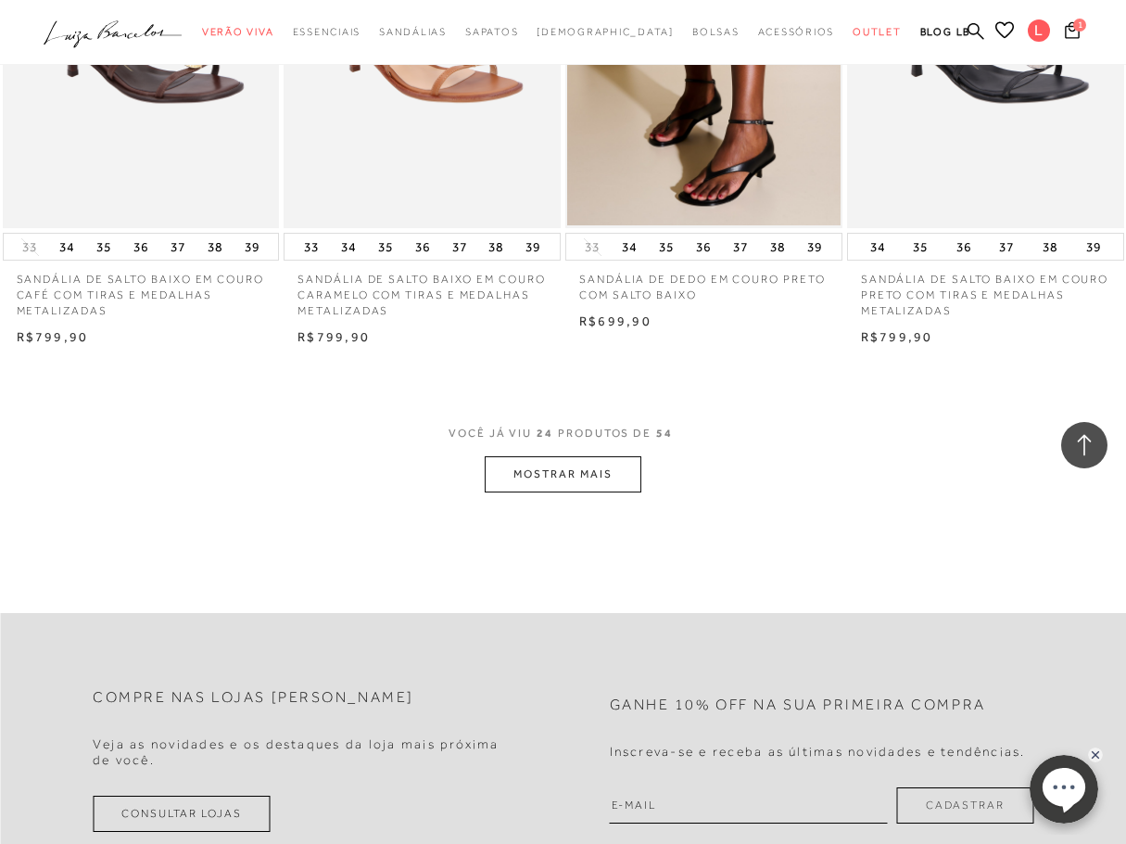 The image size is (1126, 844). What do you see at coordinates (985, 289) in the screenshot?
I see `a: SANDÁLIA DE SALTO BAIXO EM COURO PRETO COM TIRAS E MEDALHAS METALIZADAS` at bounding box center [985, 289].